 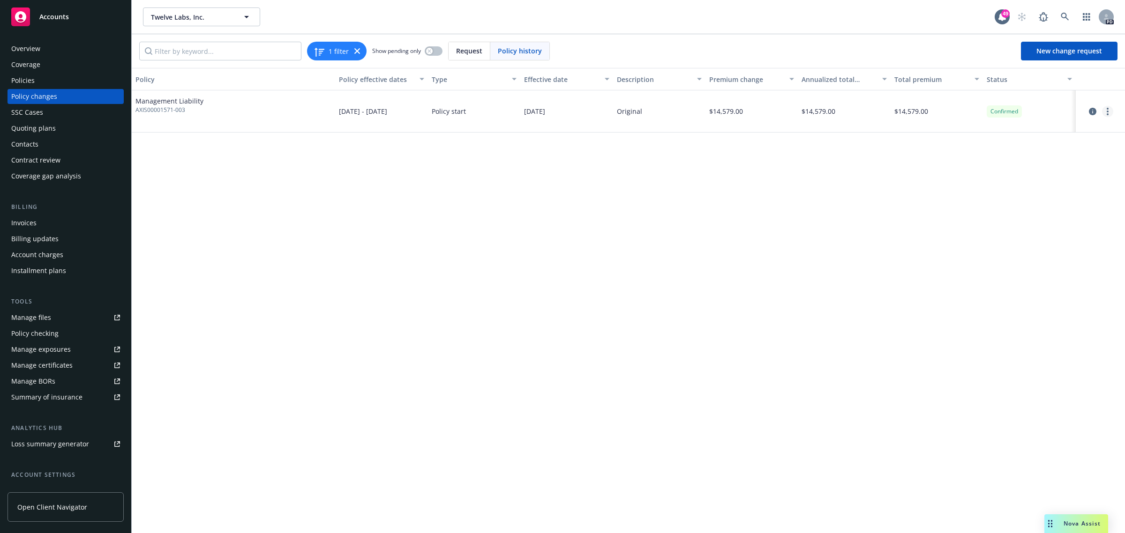 I want to click on div: Contacts, so click(x=25, y=144).